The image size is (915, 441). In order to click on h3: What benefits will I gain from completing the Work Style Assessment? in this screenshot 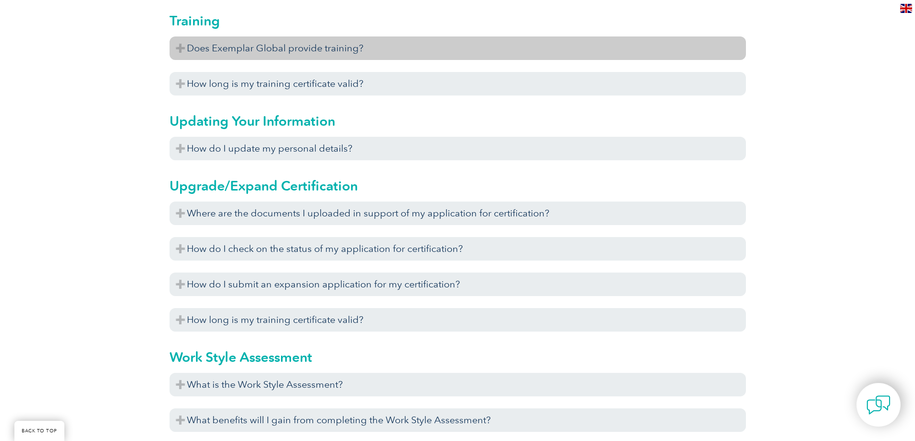, I will do `click(457, 420)`.